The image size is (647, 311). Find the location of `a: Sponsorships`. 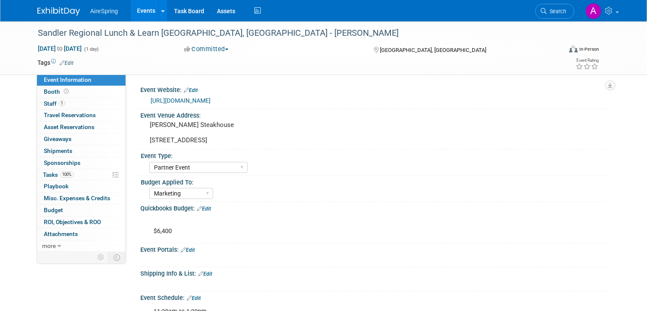

a: Sponsorships is located at coordinates (81, 163).